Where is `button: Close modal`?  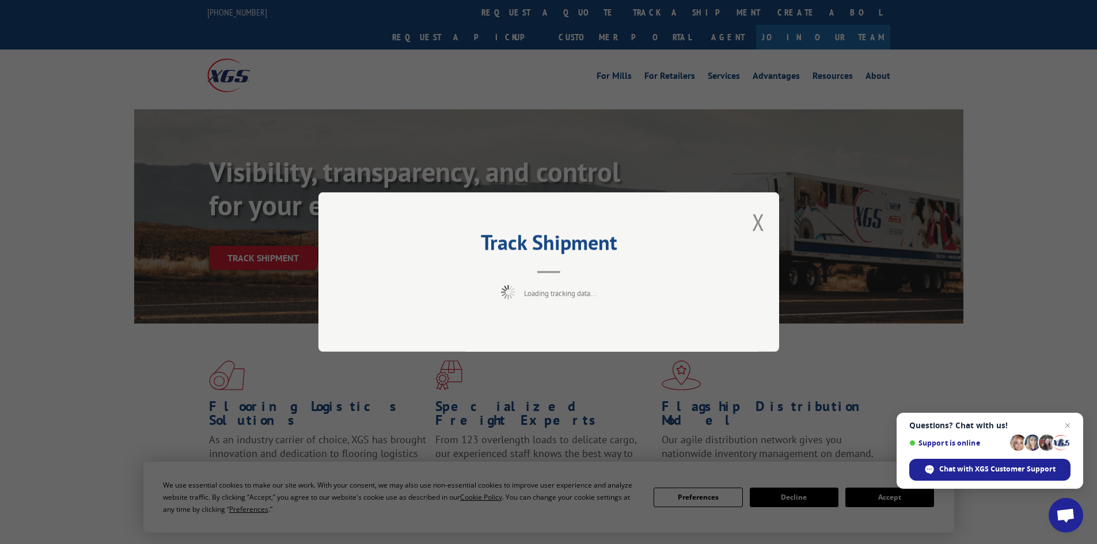
button: Close modal is located at coordinates (758, 222).